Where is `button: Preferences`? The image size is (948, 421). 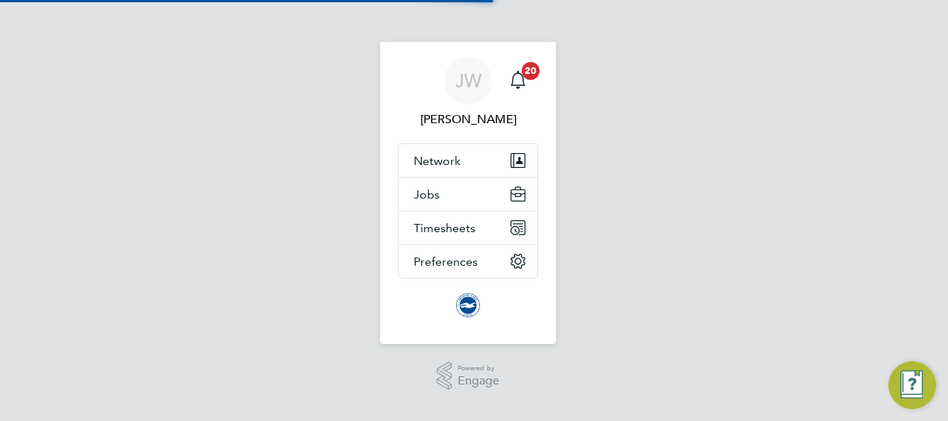 button: Preferences is located at coordinates (468, 261).